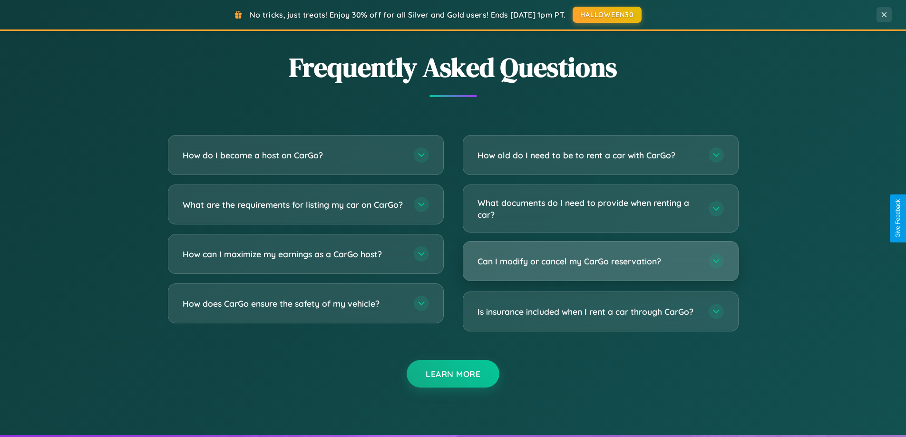  I want to click on h3: What are the requirements for listing my car on CarGo?, so click(294, 205).